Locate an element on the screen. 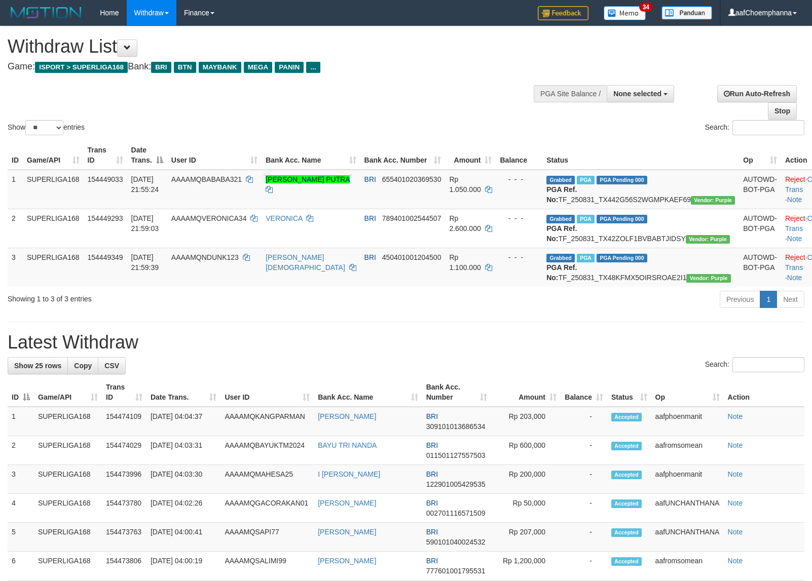 The image size is (812, 581). label: Search: is located at coordinates (755, 128).